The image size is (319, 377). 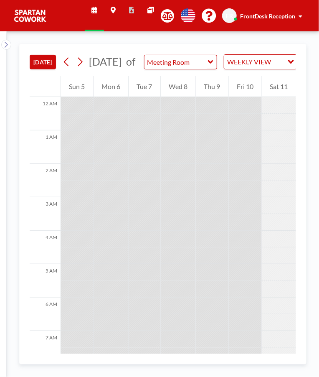 What do you see at coordinates (30, 16) in the screenshot?
I see `img: organization-logo` at bounding box center [30, 16].